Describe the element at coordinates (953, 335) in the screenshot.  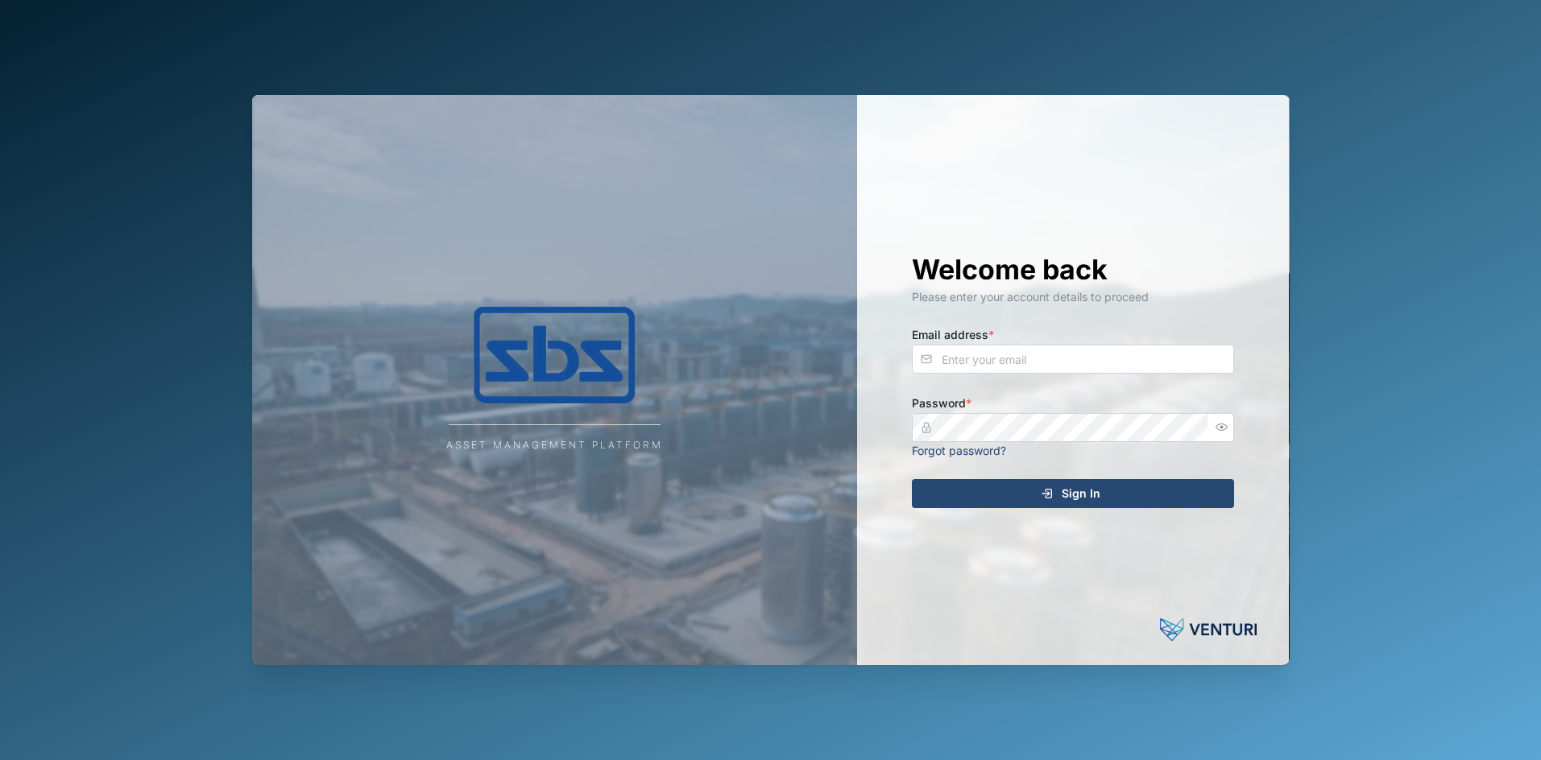
I see `label: Email address` at that location.